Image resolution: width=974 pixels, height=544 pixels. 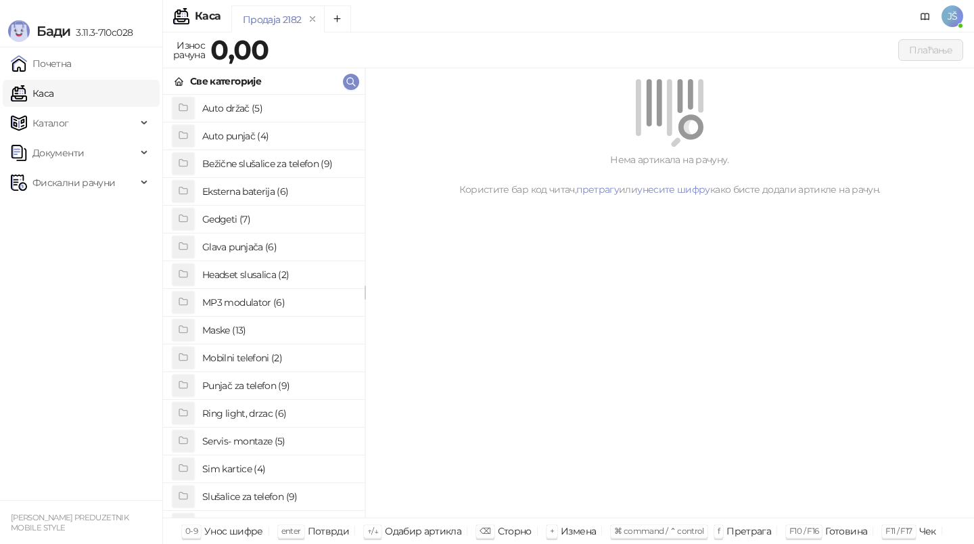 I want to click on h4: Maske (13), so click(x=278, y=330).